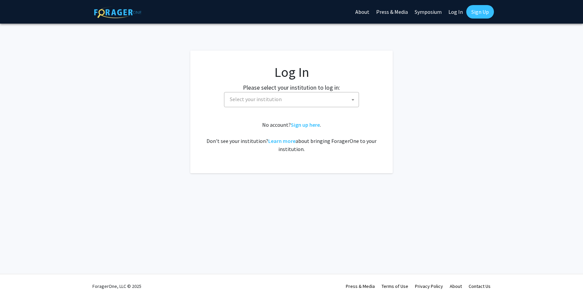  What do you see at coordinates (479, 286) in the screenshot?
I see `a: Contact Us` at bounding box center [479, 286].